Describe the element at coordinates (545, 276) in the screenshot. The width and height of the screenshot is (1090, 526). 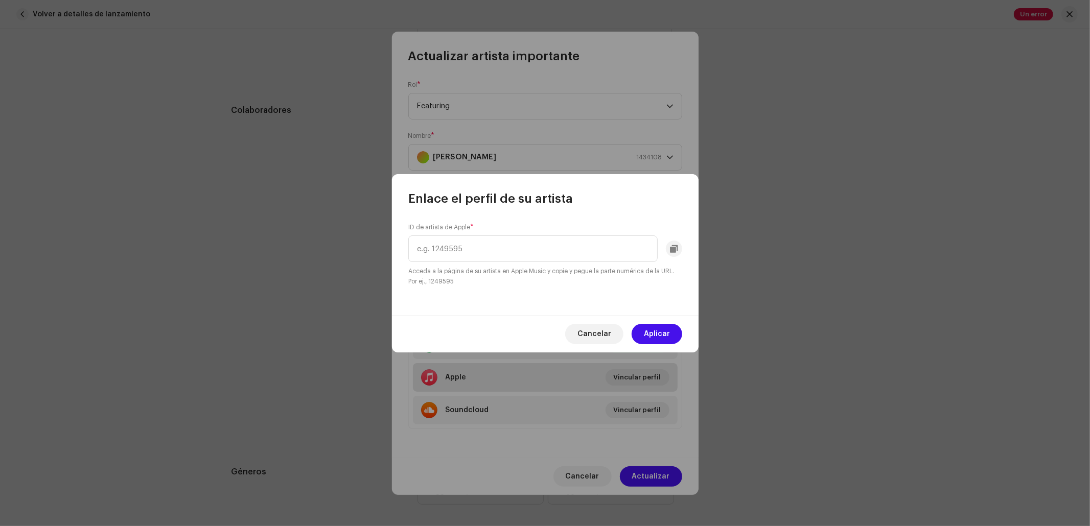
I see `small: Acceda a la página de su artista en Apple Music y copie y pegue la parte numérica de la URL. Por ...` at that location.